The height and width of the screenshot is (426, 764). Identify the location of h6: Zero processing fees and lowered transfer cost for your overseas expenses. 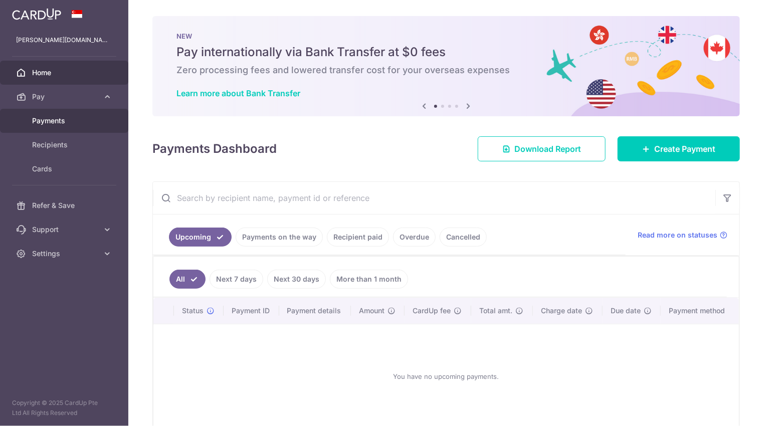
(446, 70).